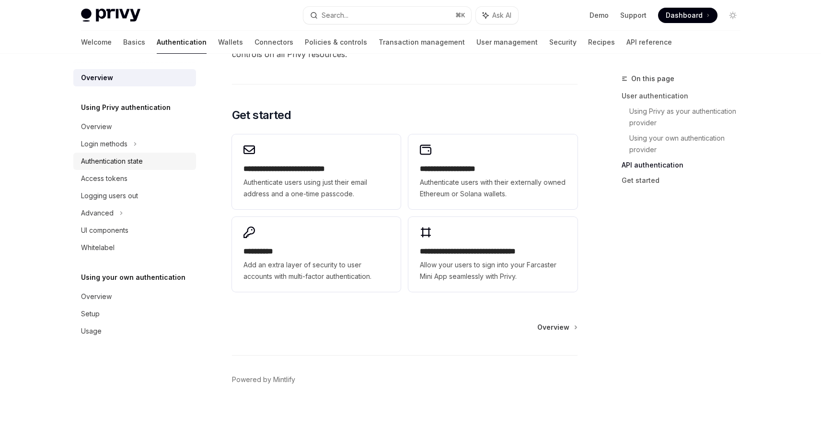 The height and width of the screenshot is (431, 821). Describe the element at coordinates (563, 42) in the screenshot. I see `a: Security` at that location.